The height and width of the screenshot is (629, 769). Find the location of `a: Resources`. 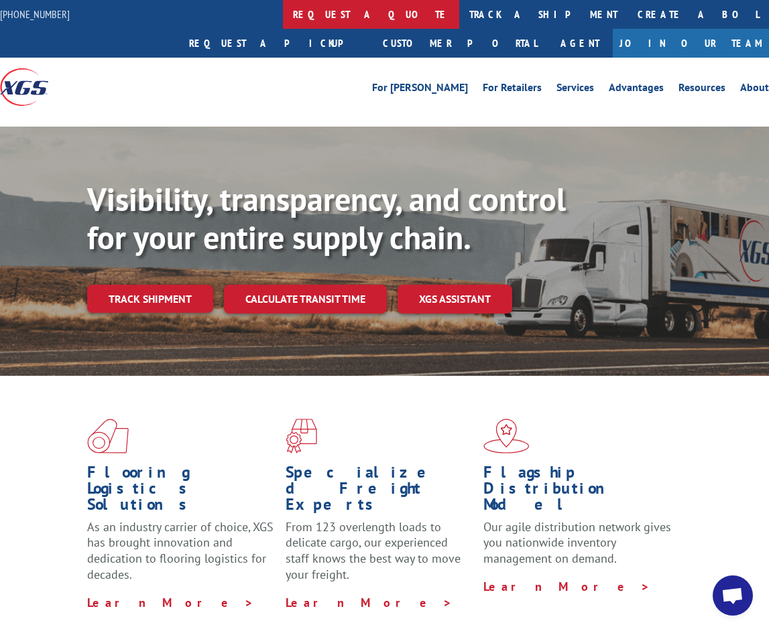

a: Resources is located at coordinates (702, 90).